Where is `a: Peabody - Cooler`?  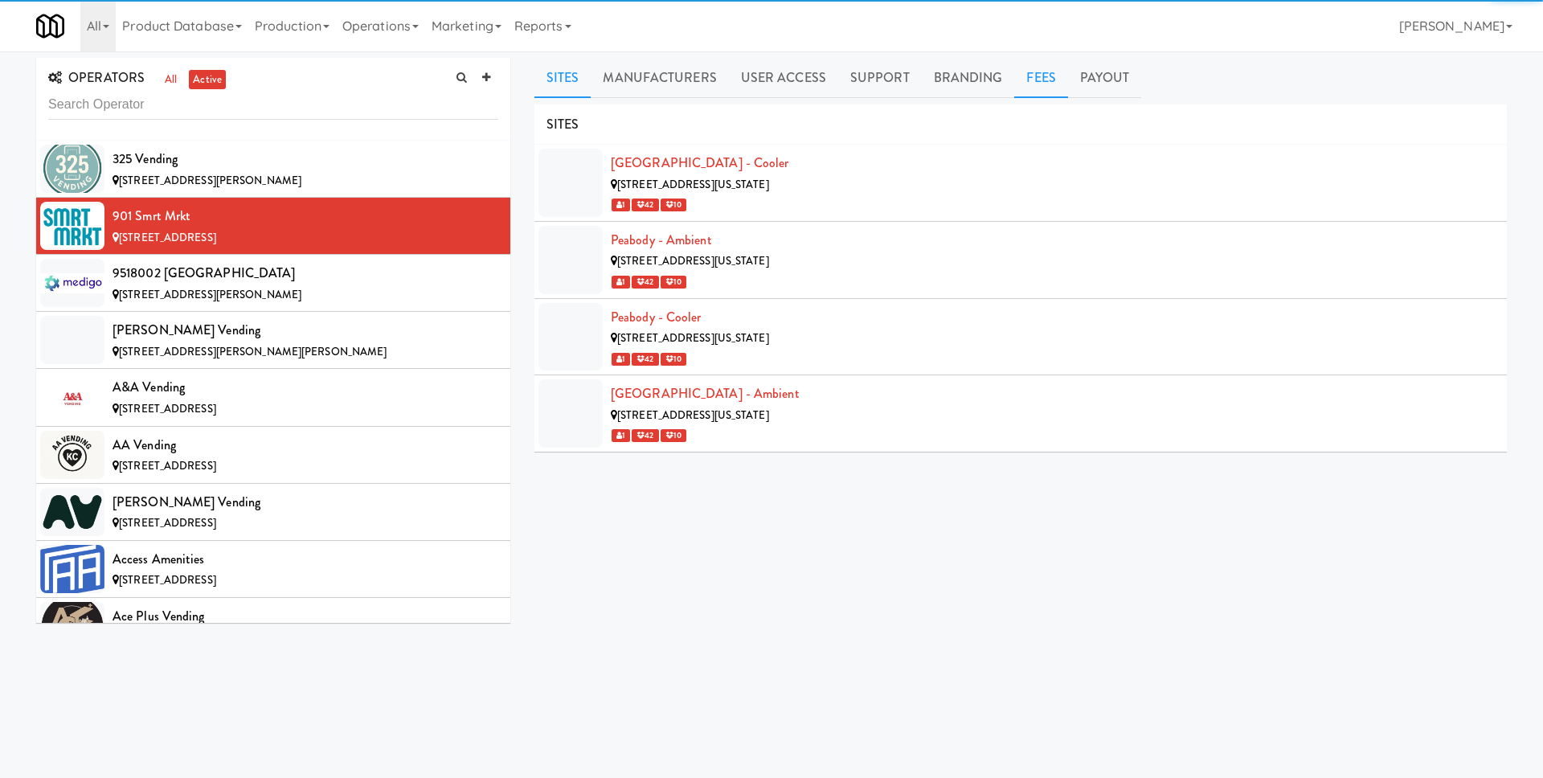 a: Peabody - Cooler is located at coordinates (656, 317).